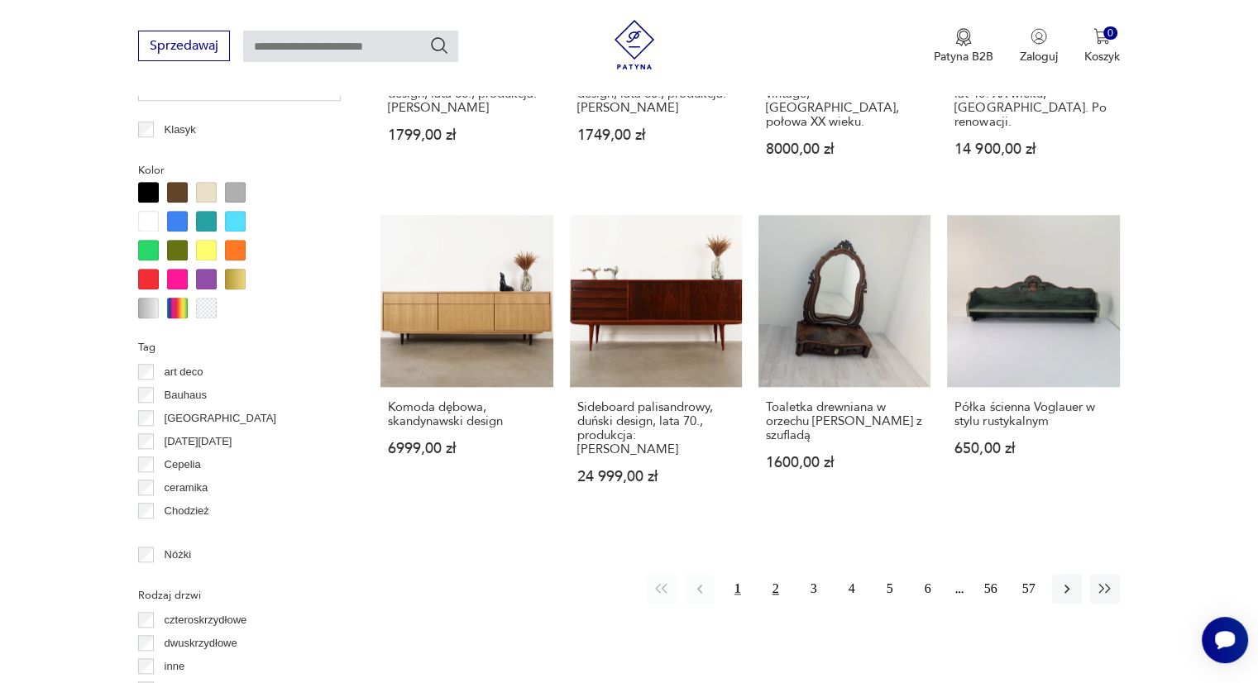 The height and width of the screenshot is (683, 1258). I want to click on p: 14 900,00 zł, so click(1033, 149).